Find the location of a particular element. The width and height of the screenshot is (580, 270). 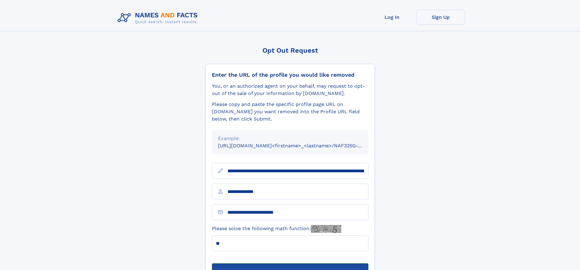

a: Log In is located at coordinates (392, 17).